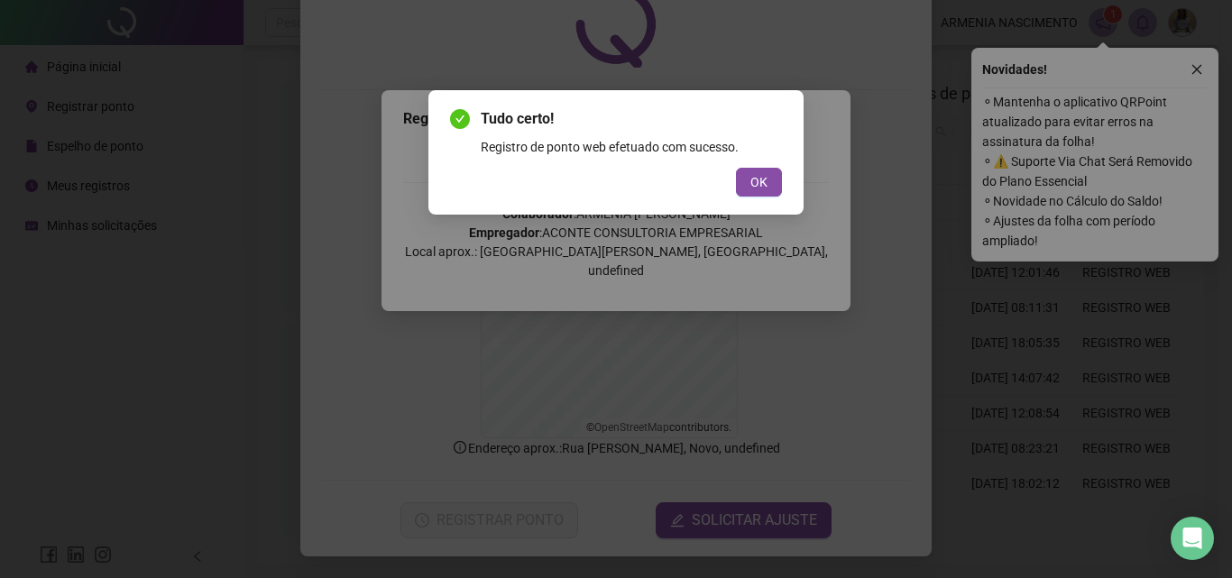 The image size is (1232, 578). Describe the element at coordinates (460, 119) in the screenshot. I see `span: check-circle` at that location.